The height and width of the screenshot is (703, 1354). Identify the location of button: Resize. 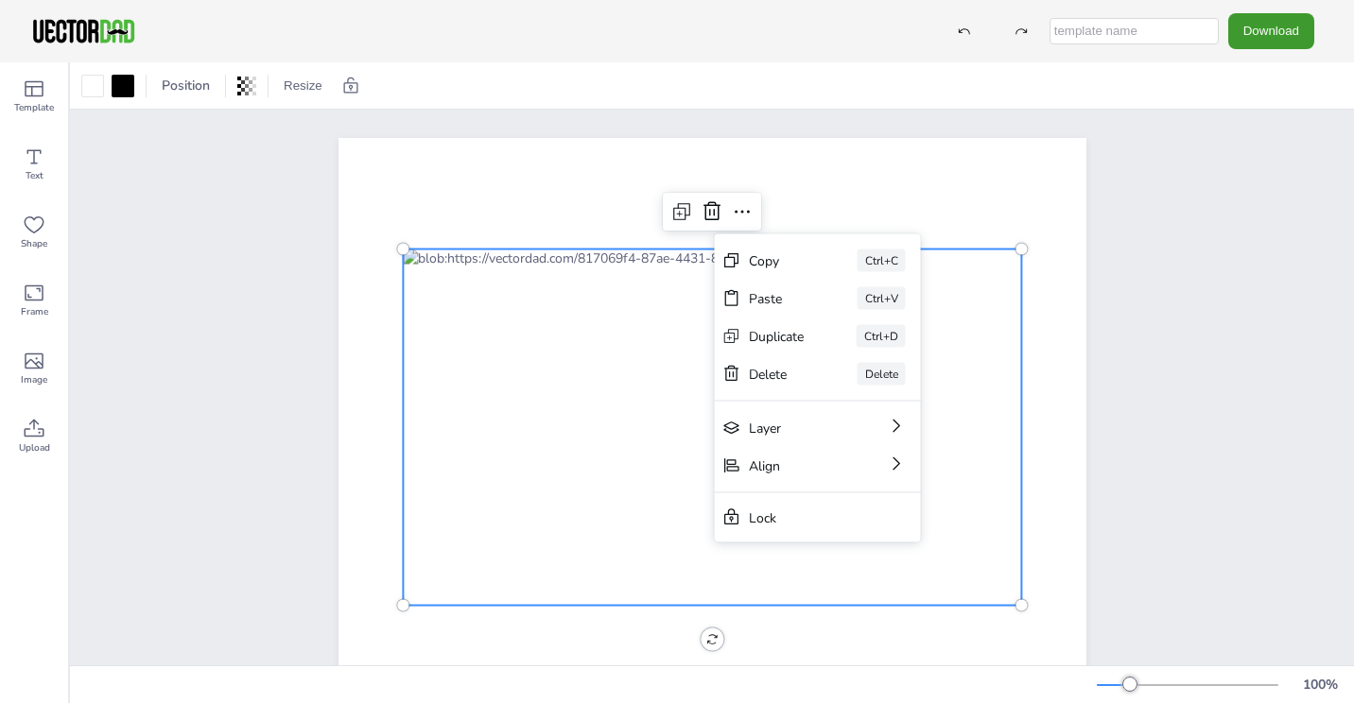
(303, 86).